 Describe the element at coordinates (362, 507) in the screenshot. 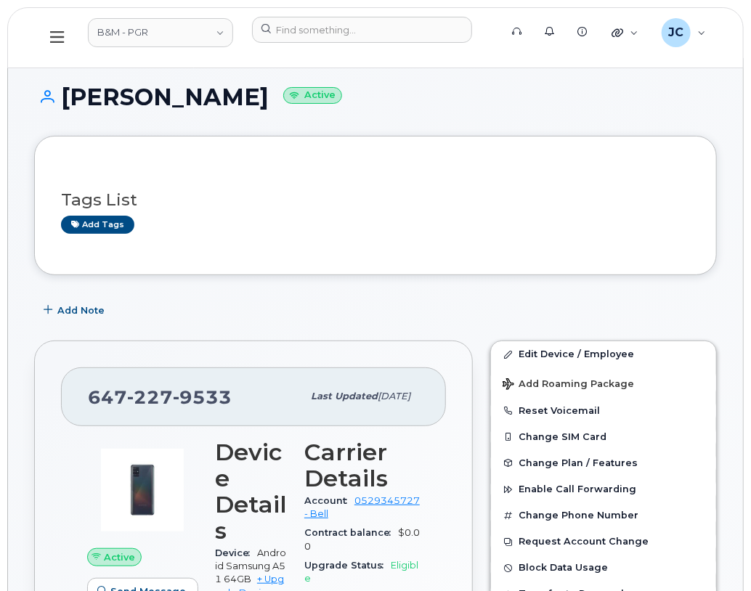

I see `a: 0529345727 - Bell` at that location.